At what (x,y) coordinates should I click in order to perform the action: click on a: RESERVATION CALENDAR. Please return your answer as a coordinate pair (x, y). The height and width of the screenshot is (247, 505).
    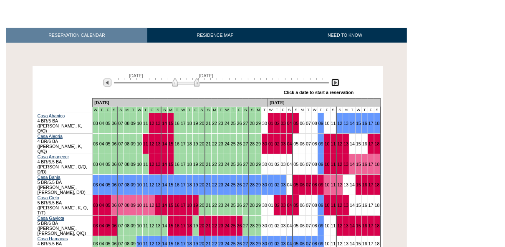
    Looking at the image, I should click on (77, 35).